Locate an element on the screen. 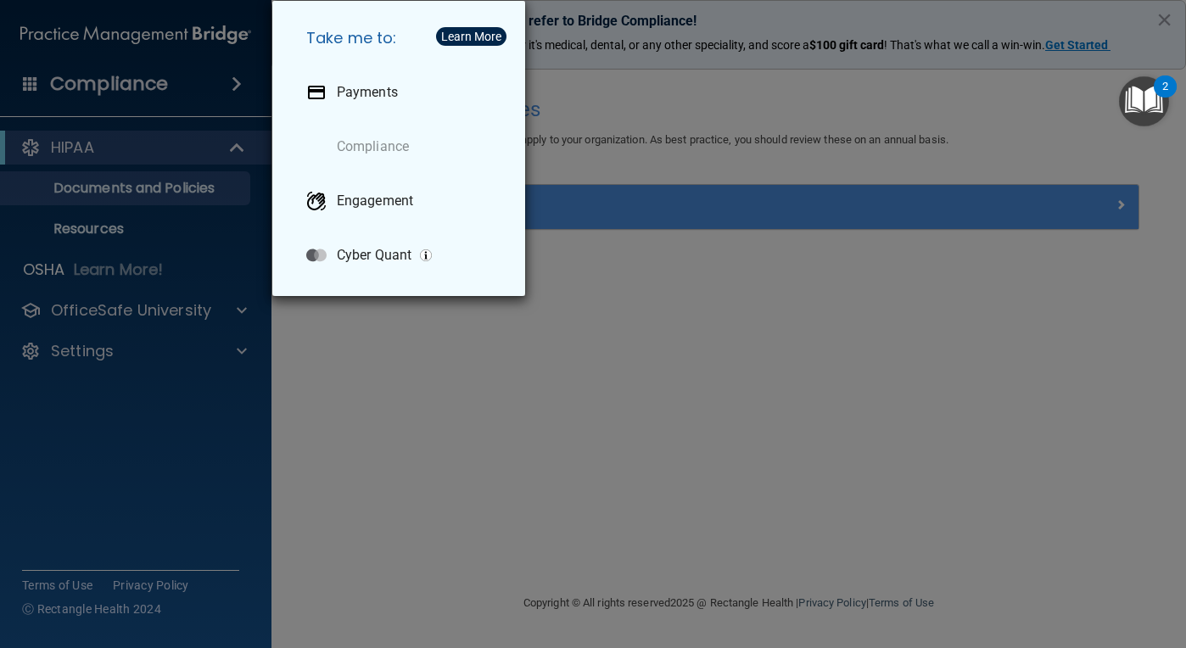 Image resolution: width=1186 pixels, height=648 pixels. h5: Take me to: is located at coordinates (402, 38).